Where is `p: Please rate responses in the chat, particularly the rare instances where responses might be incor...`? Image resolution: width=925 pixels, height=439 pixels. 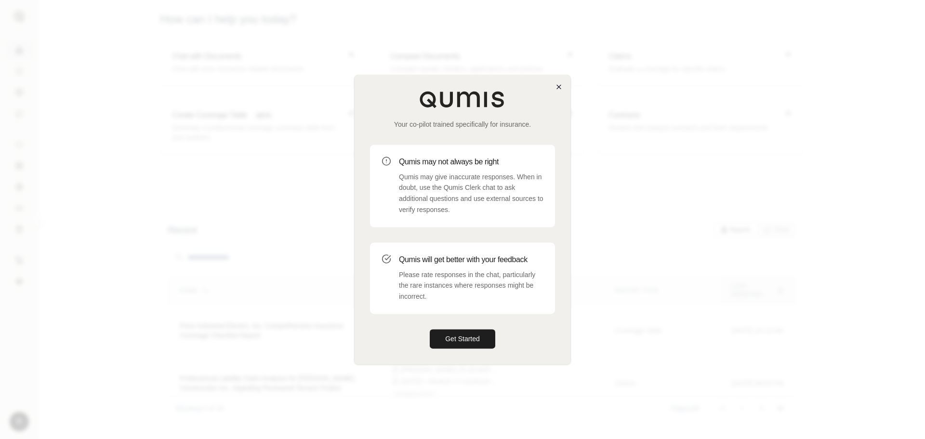
p: Please rate responses in the chat, particularly the rare instances where responses might be incor... is located at coordinates (471, 286).